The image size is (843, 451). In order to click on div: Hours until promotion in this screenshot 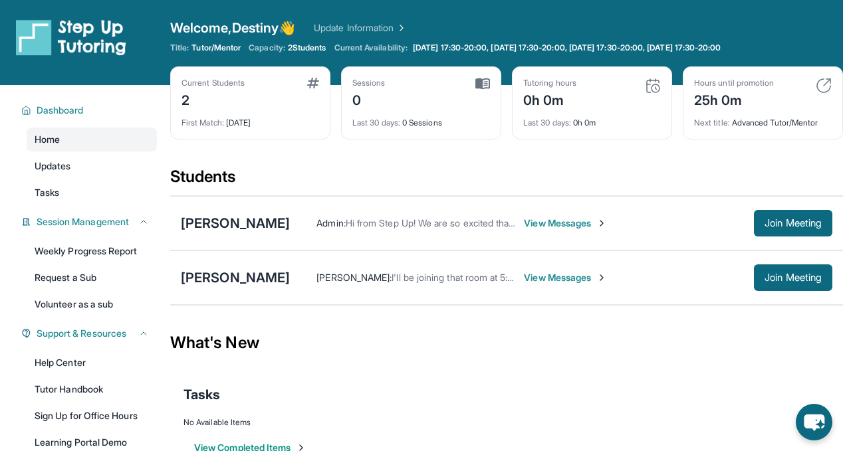, I will do `click(734, 83)`.